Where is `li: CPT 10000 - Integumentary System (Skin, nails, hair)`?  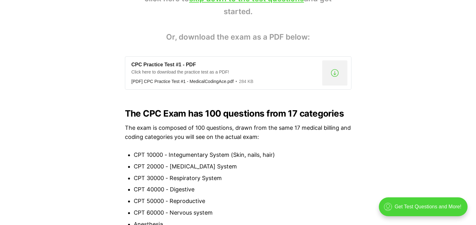 li: CPT 10000 - Integumentary System (Skin, nails, hair) is located at coordinates (242, 155).